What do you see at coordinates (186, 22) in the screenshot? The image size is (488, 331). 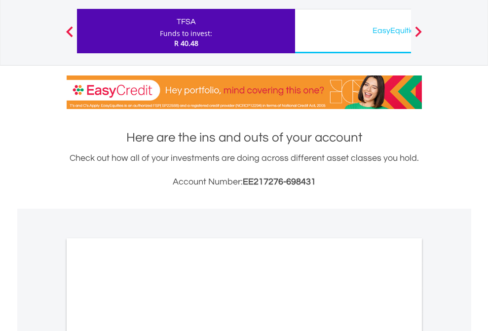 I see `div: TFSA` at bounding box center [186, 22].